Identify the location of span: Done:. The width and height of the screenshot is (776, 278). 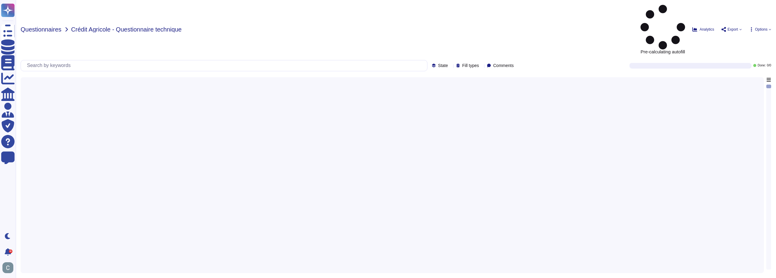
(761, 65).